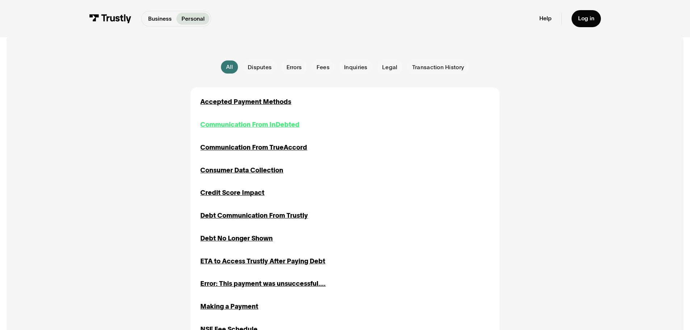  What do you see at coordinates (263, 261) in the screenshot?
I see `div: ETA to Access Trustly After Paying Debt` at bounding box center [263, 261].